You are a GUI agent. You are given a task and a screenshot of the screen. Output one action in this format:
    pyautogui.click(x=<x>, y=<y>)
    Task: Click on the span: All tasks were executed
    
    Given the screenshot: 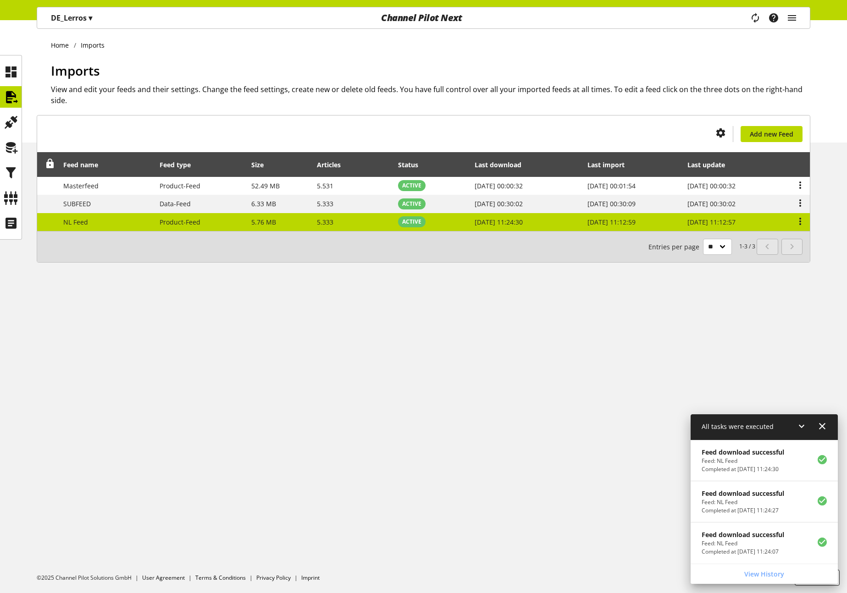 What is the action you would take?
    pyautogui.click(x=737, y=426)
    